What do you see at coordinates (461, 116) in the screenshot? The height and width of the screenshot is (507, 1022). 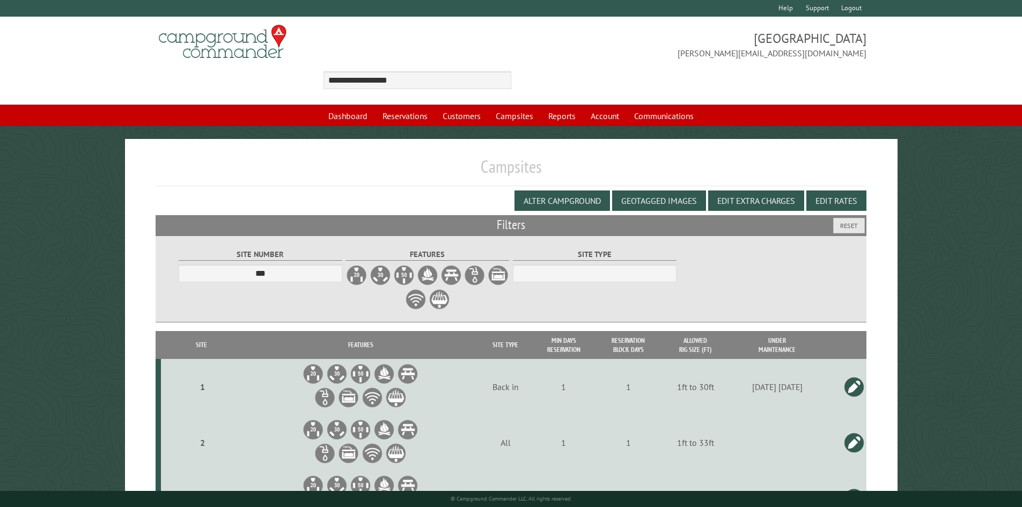 I see `a: Customers` at bounding box center [461, 116].